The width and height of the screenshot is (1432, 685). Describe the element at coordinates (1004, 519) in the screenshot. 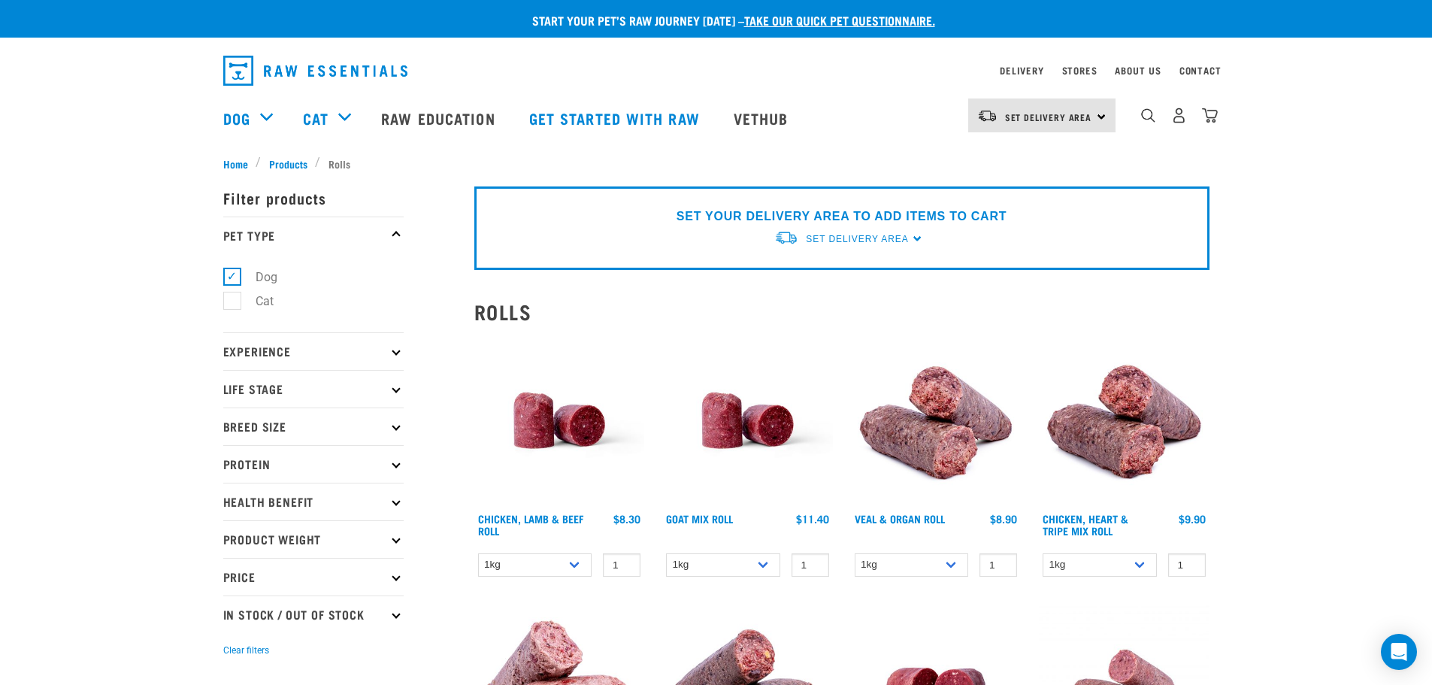

I see `div: $8.90` at that location.